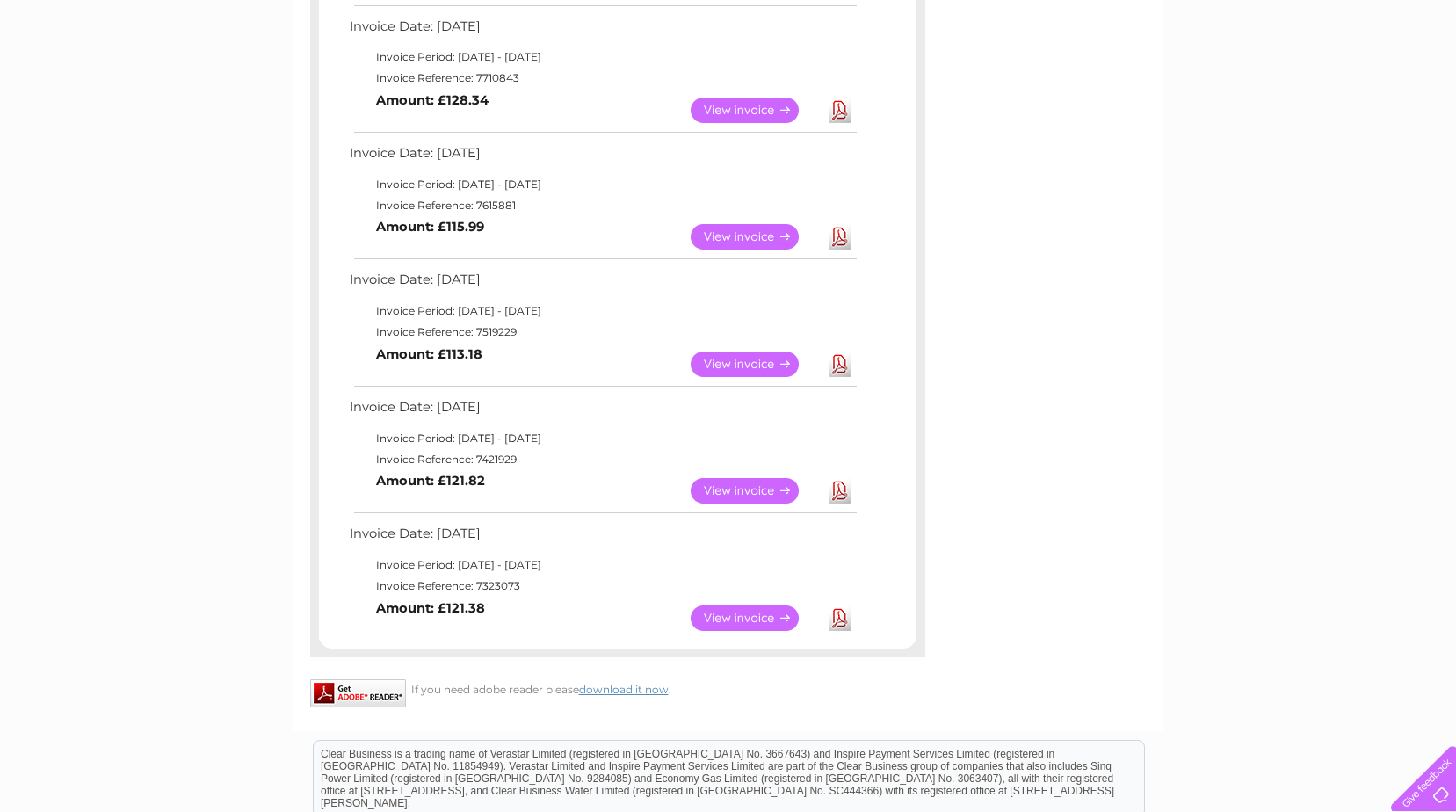  Describe the element at coordinates (602, 586) in the screenshot. I see `td: Invoice Reference: 7323073` at that location.